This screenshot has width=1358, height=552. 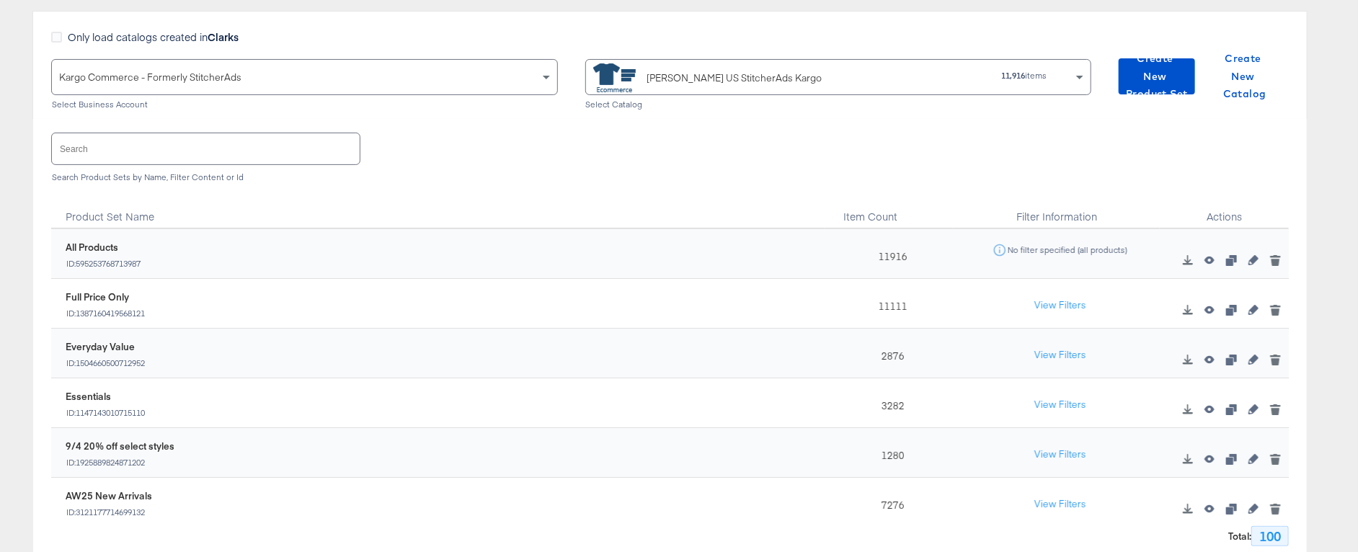 I want to click on span: Only load catalogs created in, so click(x=153, y=37).